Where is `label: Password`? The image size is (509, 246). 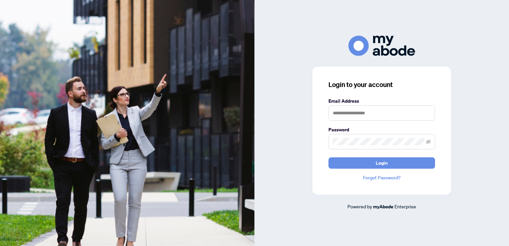 label: Password is located at coordinates (382, 130).